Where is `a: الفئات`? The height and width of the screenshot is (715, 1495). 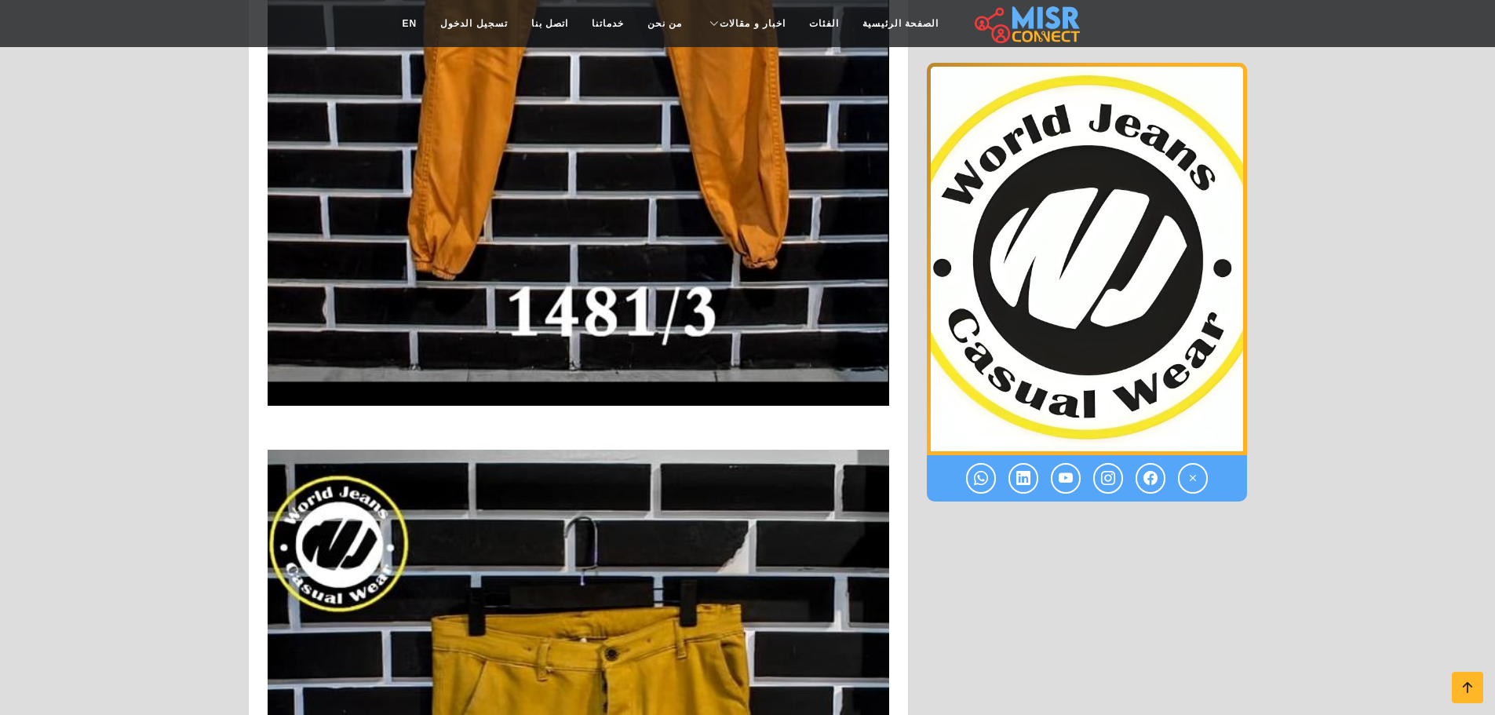 a: الفئات is located at coordinates (824, 24).